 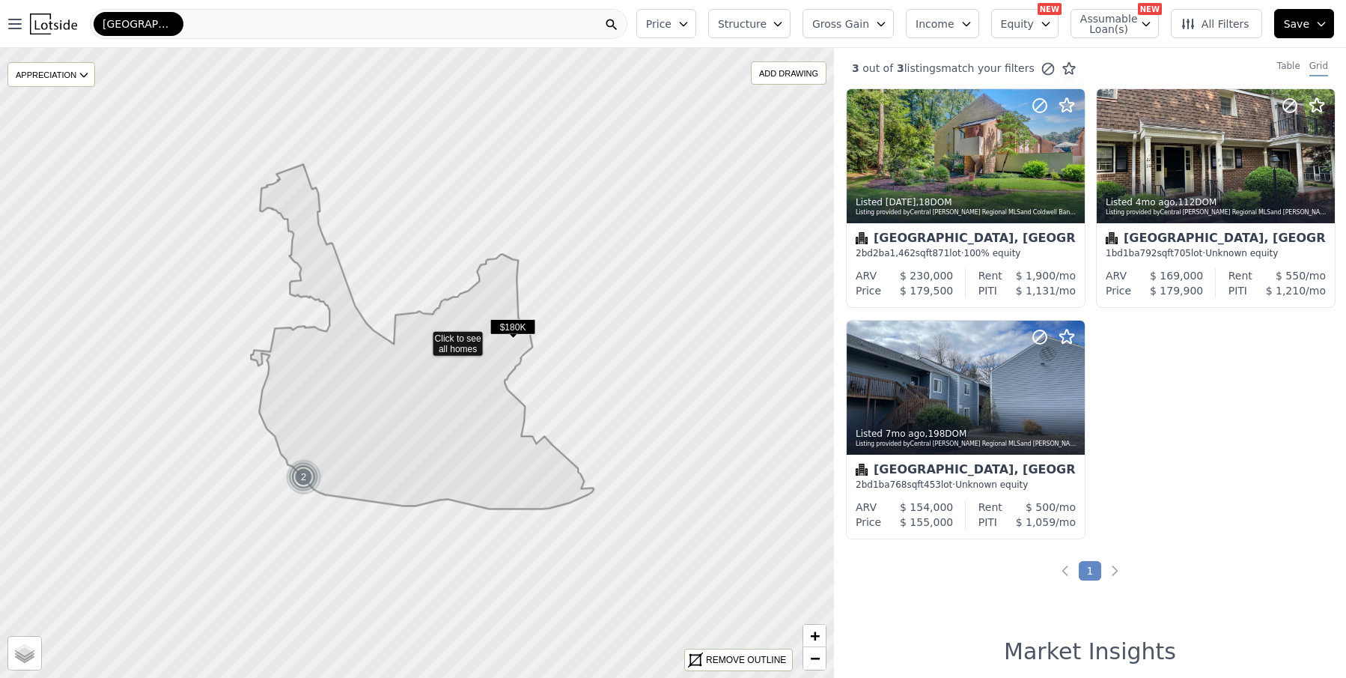 I want to click on span: 453, so click(x=932, y=484).